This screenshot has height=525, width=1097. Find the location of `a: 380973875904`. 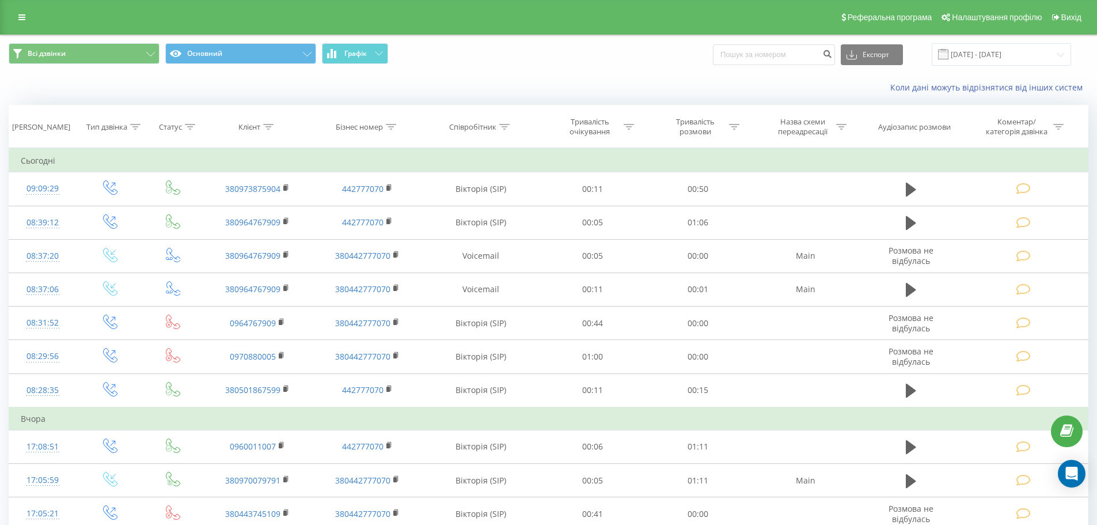

a: 380973875904 is located at coordinates (253, 188).